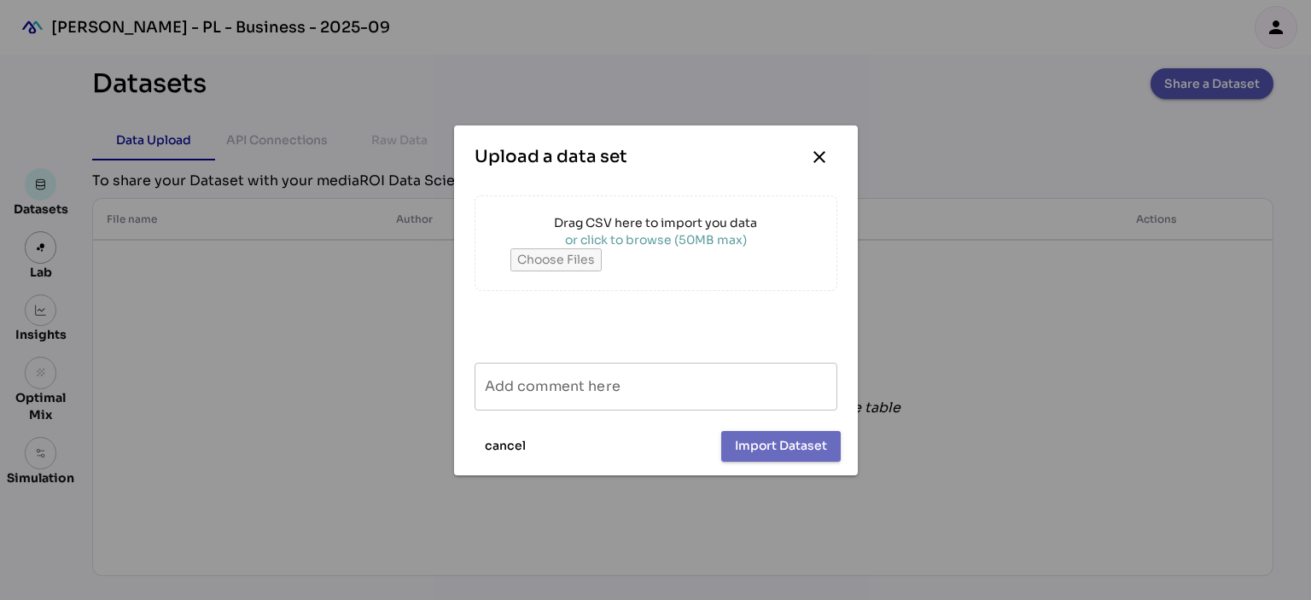  Describe the element at coordinates (505, 446) in the screenshot. I see `span: cancel` at that location.